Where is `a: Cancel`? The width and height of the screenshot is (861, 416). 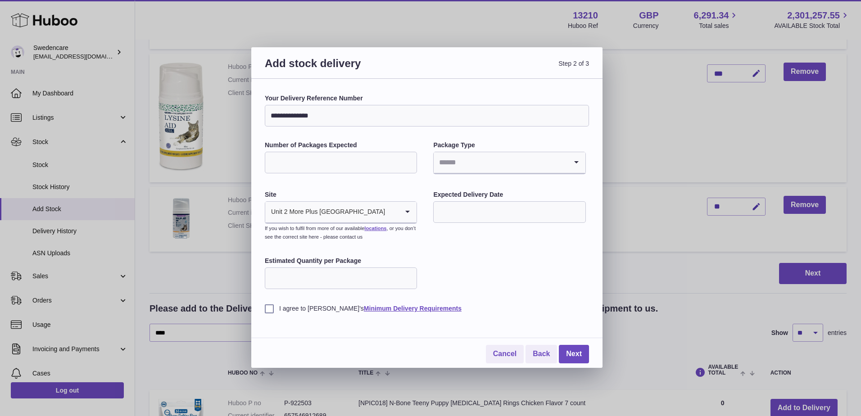 a: Cancel is located at coordinates (505, 354).